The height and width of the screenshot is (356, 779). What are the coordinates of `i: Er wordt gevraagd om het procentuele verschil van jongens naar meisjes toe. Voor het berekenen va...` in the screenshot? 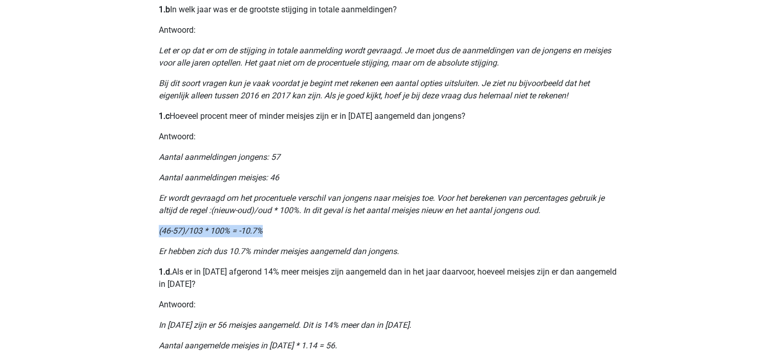 It's located at (382, 204).